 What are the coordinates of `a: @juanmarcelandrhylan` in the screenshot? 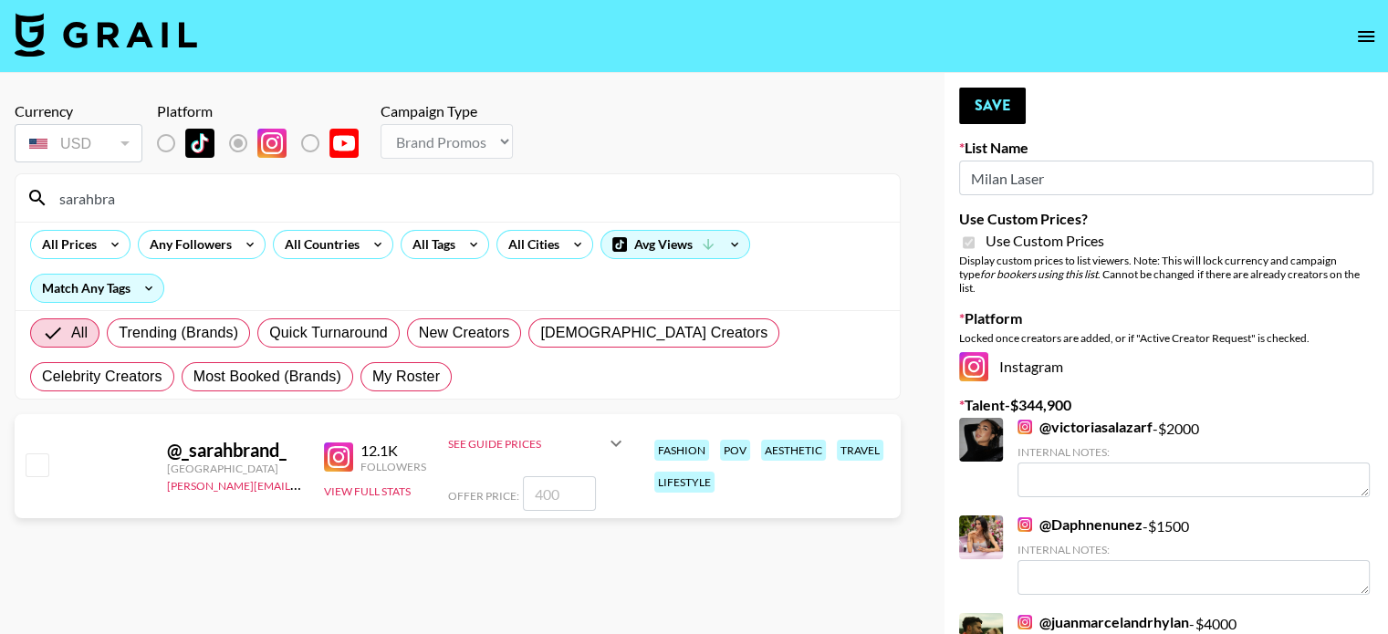 It's located at (1103, 622).